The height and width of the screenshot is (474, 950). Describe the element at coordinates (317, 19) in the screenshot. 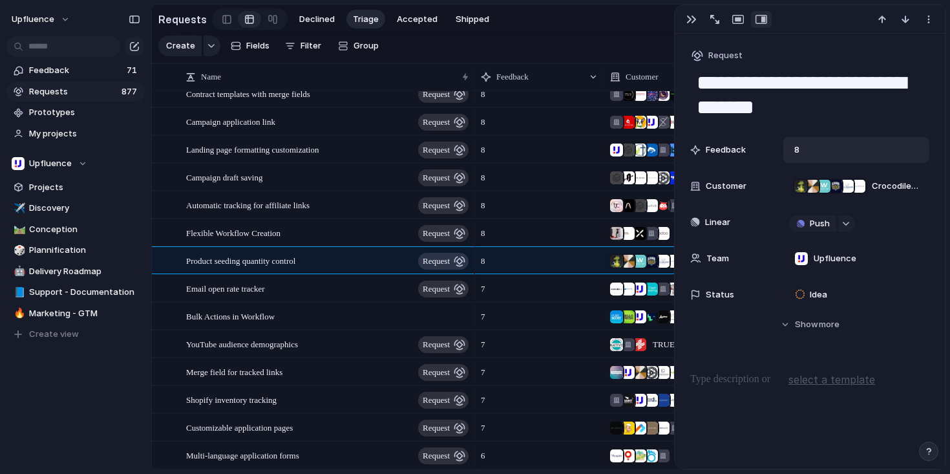

I see `span: Declined` at that location.